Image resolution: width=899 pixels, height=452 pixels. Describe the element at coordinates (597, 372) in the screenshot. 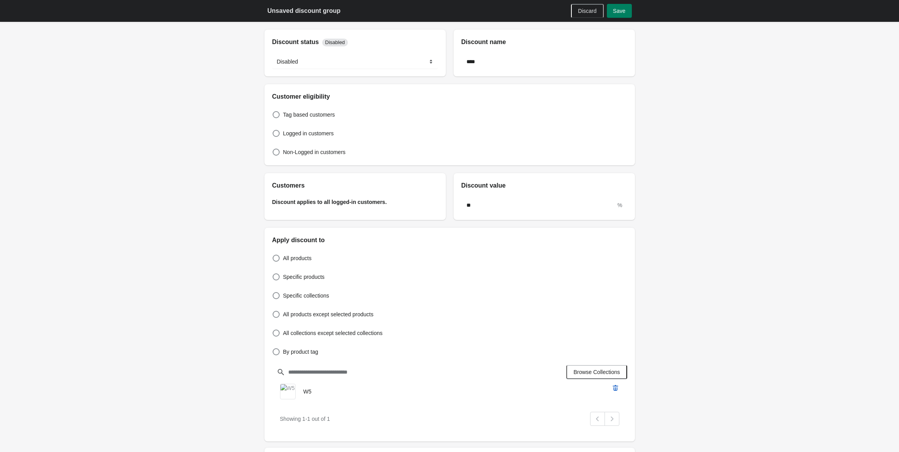

I see `button: Browse Collections` at that location.